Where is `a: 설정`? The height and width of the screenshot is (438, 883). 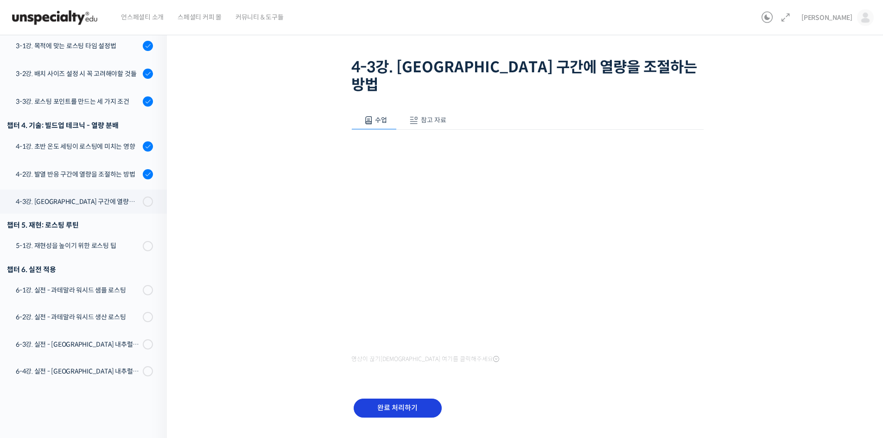 a: 설정 is located at coordinates (149, 305).